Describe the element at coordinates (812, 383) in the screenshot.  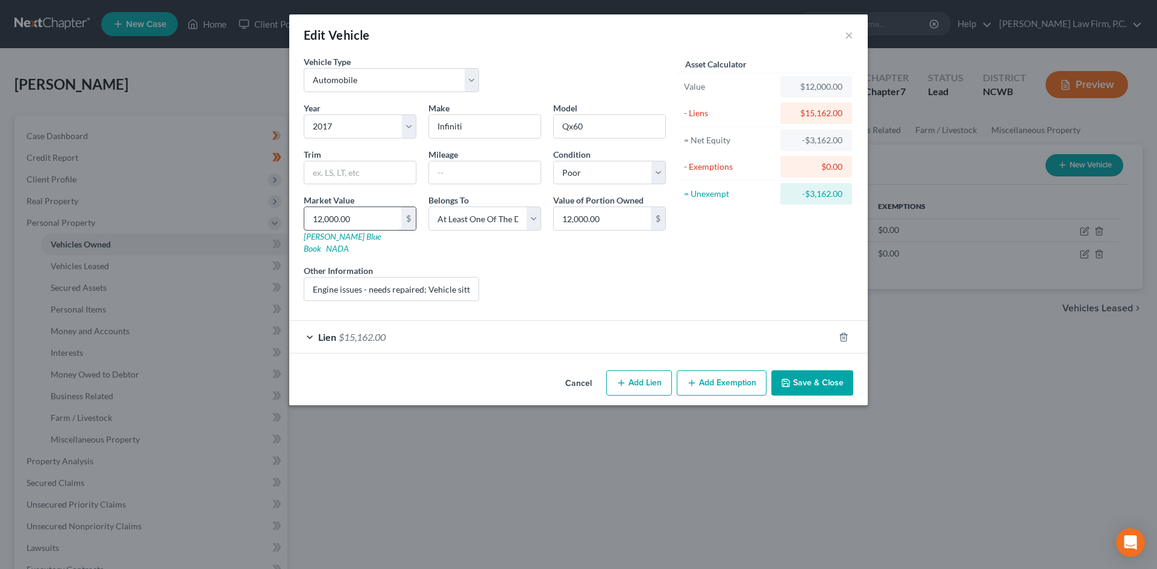
I see `button: Save & Close` at that location.